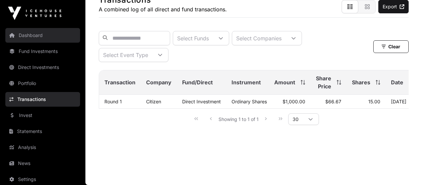  What do you see at coordinates (333, 101) in the screenshot?
I see `span: $66.67` at bounding box center [333, 101].